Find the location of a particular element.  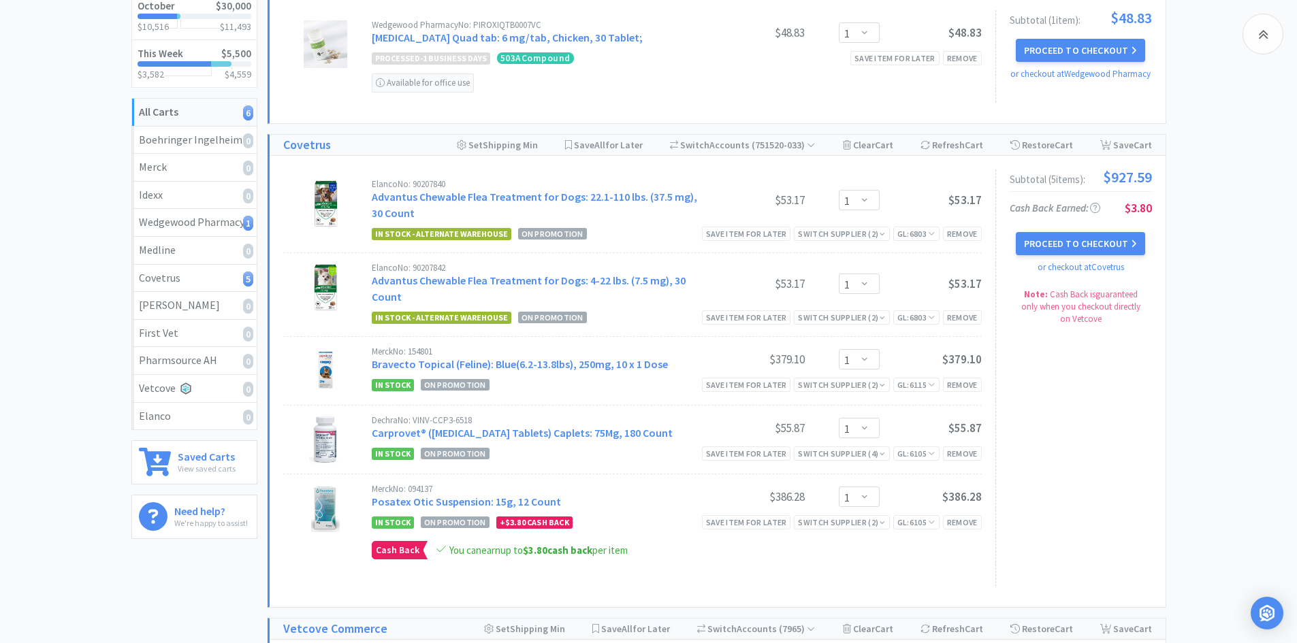

a: Posatex Otic Suspension: 15g, 12 Count is located at coordinates (466, 502).